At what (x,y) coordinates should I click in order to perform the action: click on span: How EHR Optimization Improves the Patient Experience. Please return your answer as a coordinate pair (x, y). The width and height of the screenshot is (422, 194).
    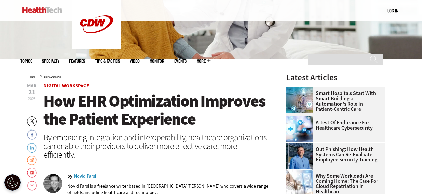
    Looking at the image, I should click on (154, 110).